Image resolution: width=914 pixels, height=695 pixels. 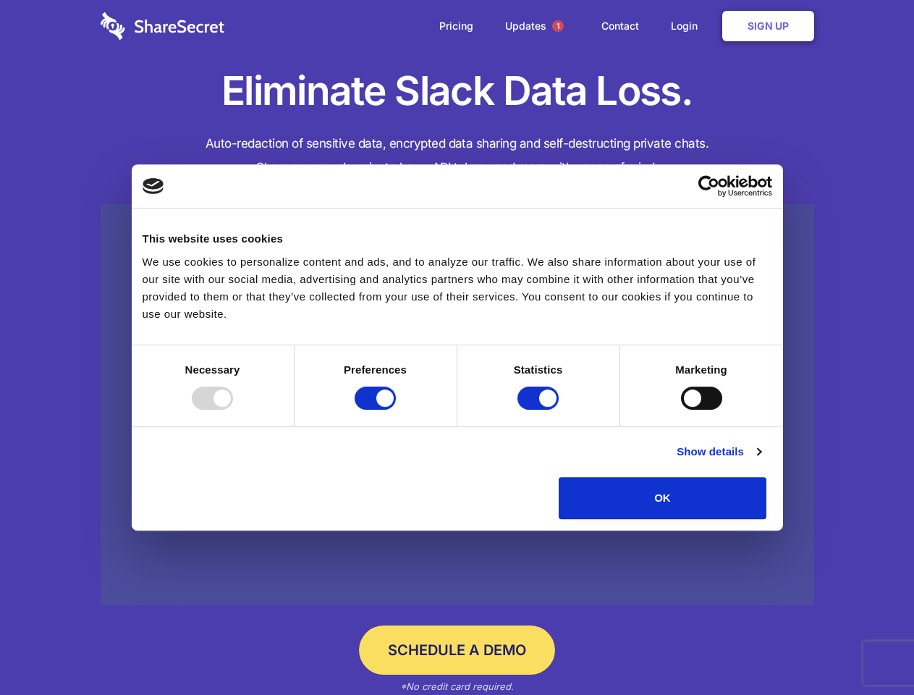 What do you see at coordinates (457, 404) in the screenshot?
I see `a: Wistia video thumbnail` at bounding box center [457, 404].